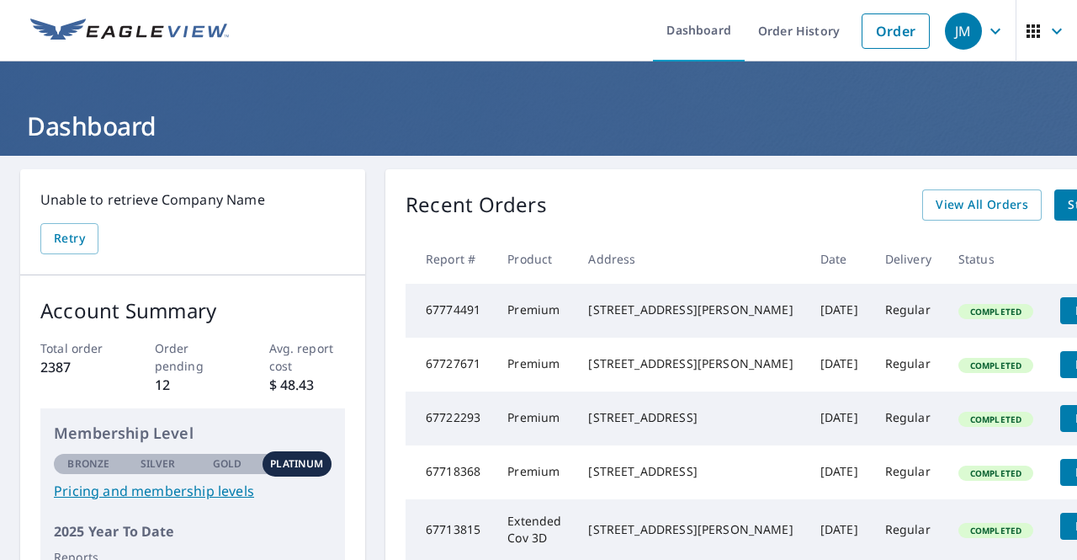 The image size is (1077, 560). Describe the element at coordinates (193, 491) in the screenshot. I see `a: Pricing and membership levels` at that location.